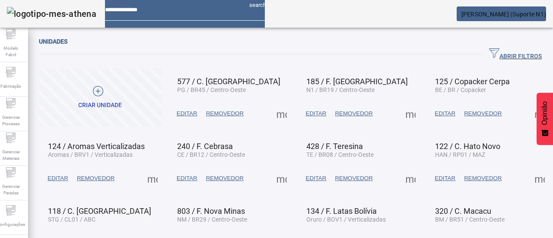  Describe the element at coordinates (460, 90) in the screenshot. I see `font: BE / BR / Copacker` at that location.